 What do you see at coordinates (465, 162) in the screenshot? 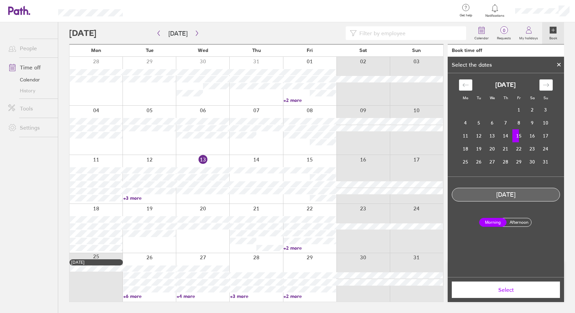
I see `td: Monday, August 25, 2025` at bounding box center [465, 162].